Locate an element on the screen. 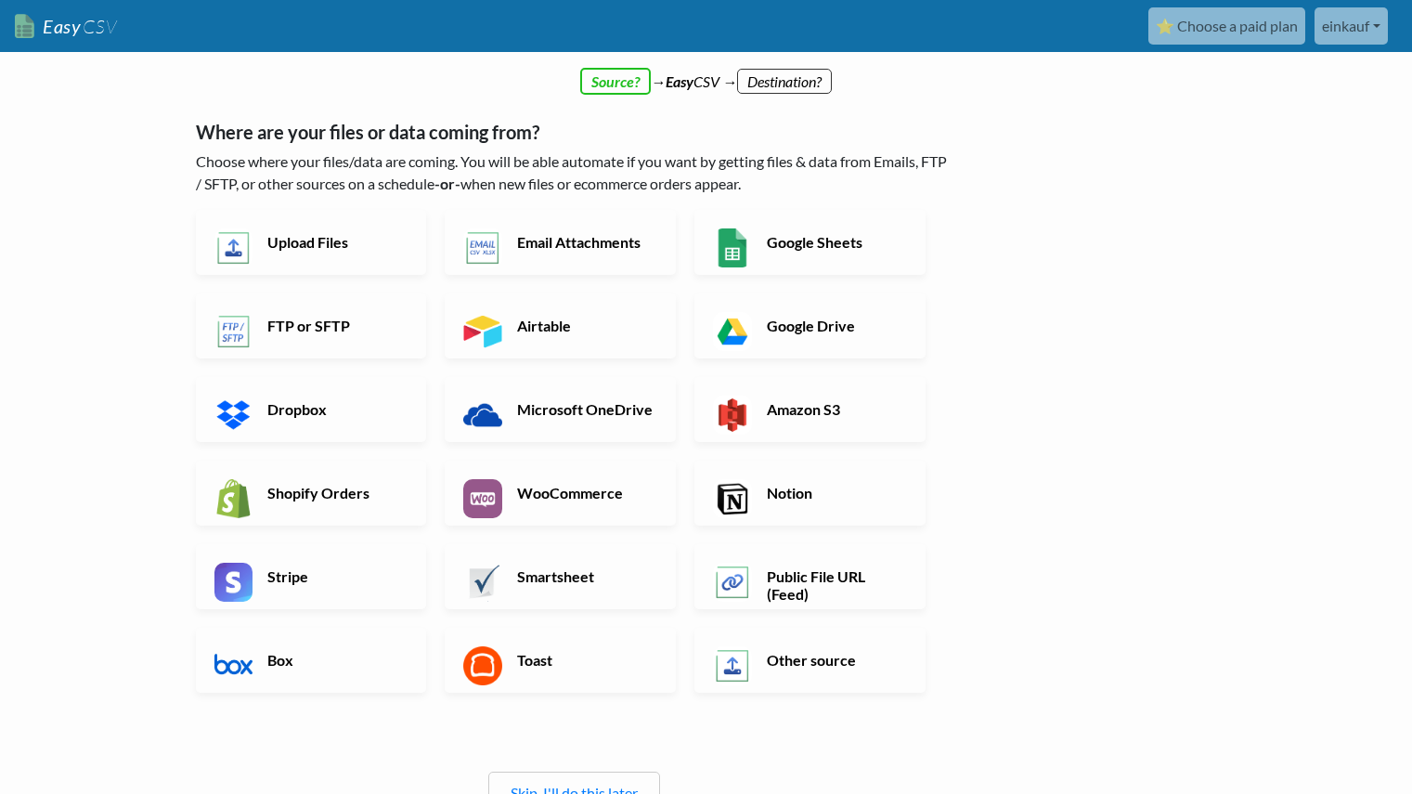  h6: Toast is located at coordinates (585, 659).